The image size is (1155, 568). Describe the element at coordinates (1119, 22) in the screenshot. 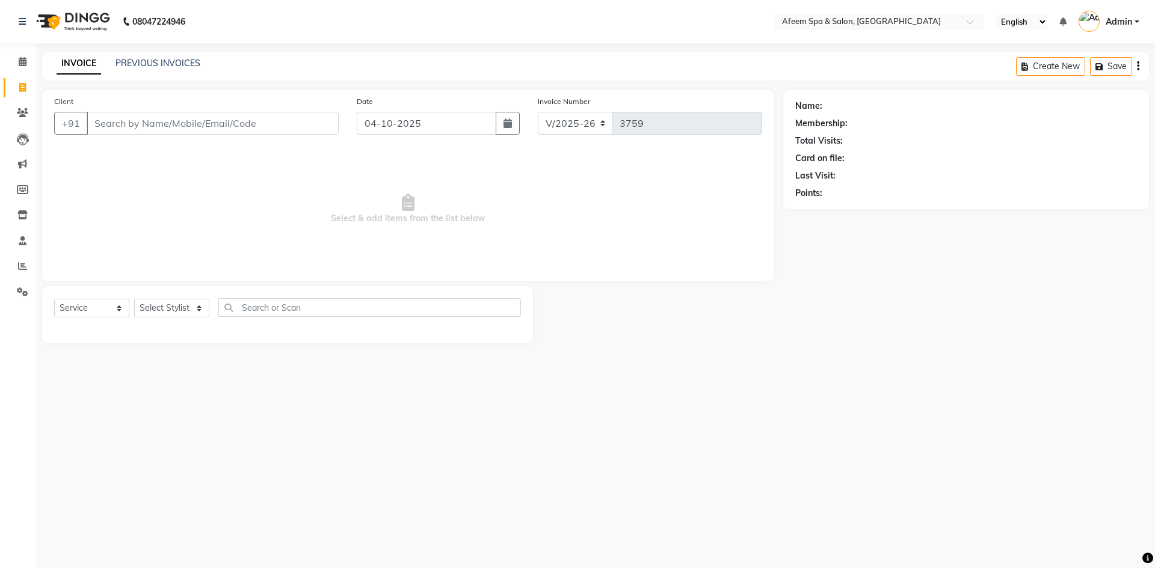

I see `span: Admin` at that location.